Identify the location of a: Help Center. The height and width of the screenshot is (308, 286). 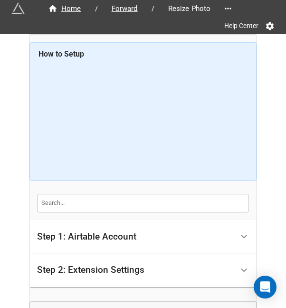
(241, 26).